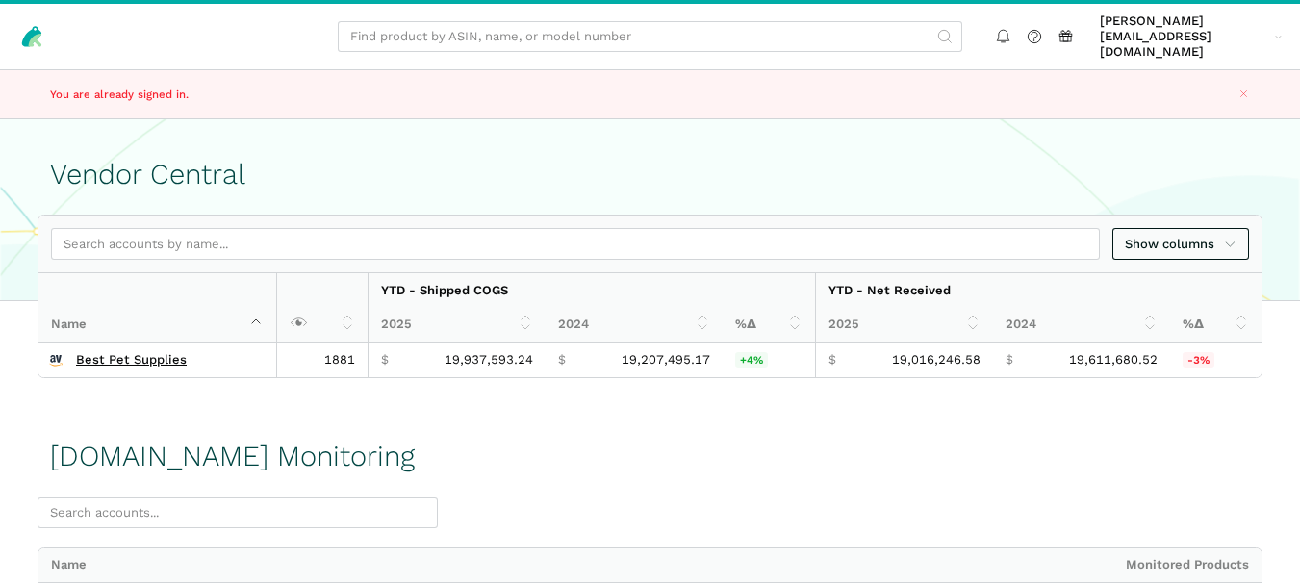  Describe the element at coordinates (1181, 244) in the screenshot. I see `span: Show columns` at that location.